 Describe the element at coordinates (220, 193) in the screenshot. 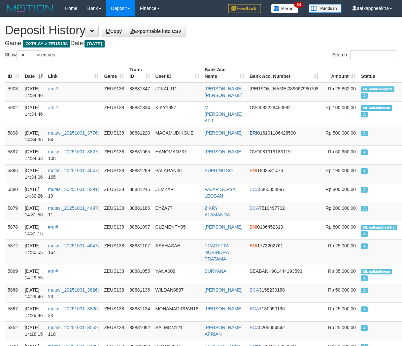

I see `a: FAJAR SURYA LEGSAN` at that location.